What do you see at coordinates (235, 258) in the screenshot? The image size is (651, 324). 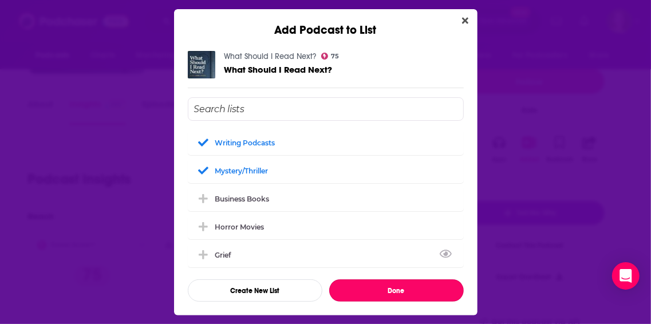 I see `button: View Link` at bounding box center [235, 258].